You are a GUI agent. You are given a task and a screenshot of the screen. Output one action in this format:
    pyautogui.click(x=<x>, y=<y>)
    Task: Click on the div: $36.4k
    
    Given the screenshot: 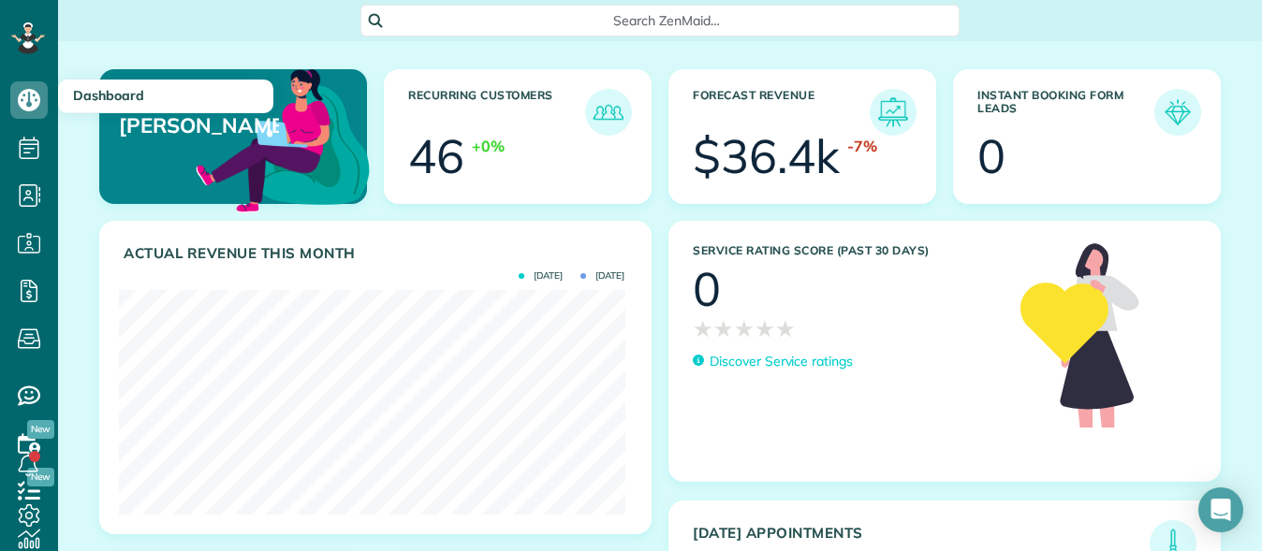 What is the action you would take?
    pyautogui.click(x=766, y=156)
    